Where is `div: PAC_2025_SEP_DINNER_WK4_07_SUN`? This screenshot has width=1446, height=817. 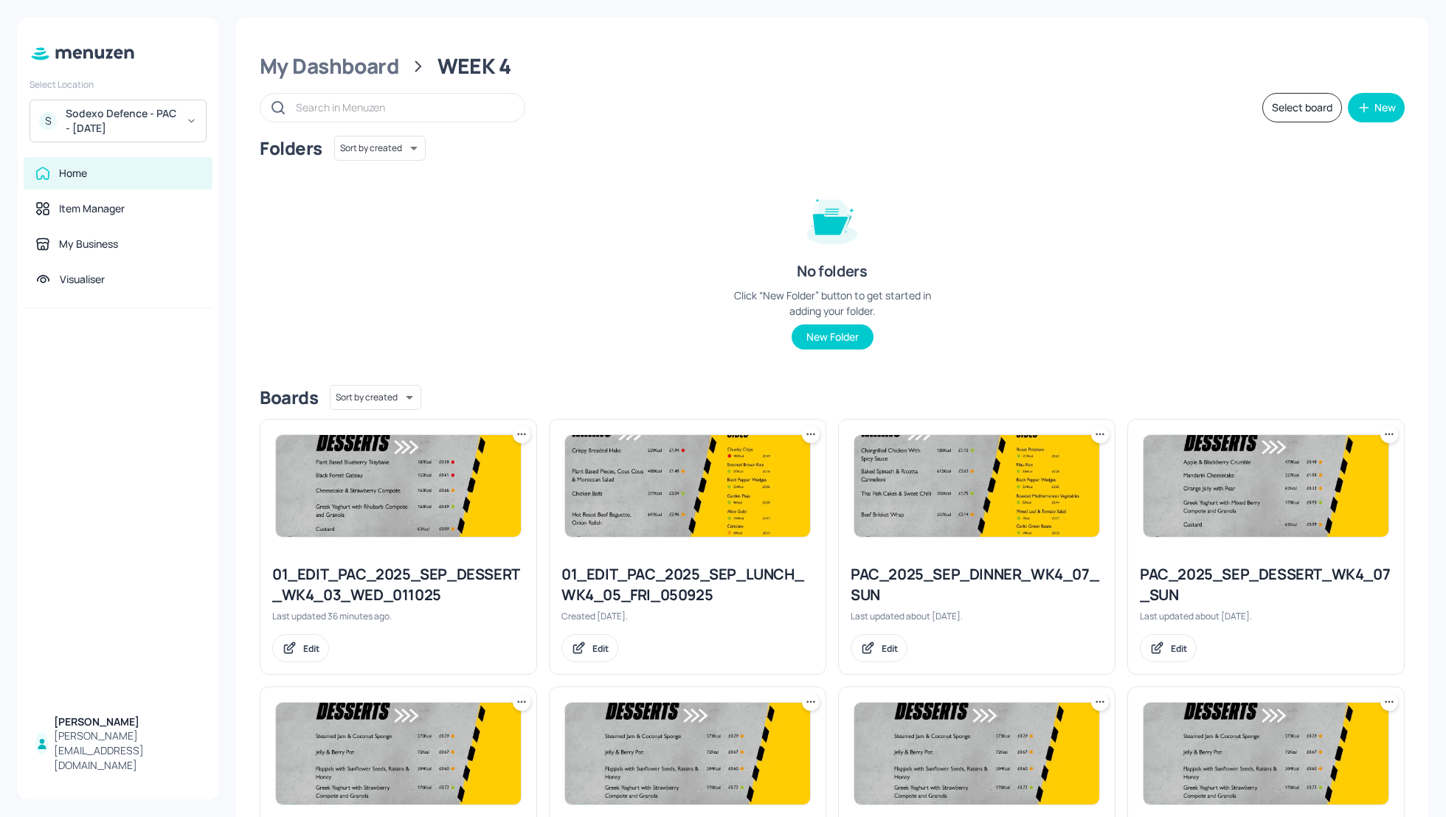 div: PAC_2025_SEP_DINNER_WK4_07_SUN is located at coordinates (977, 585).